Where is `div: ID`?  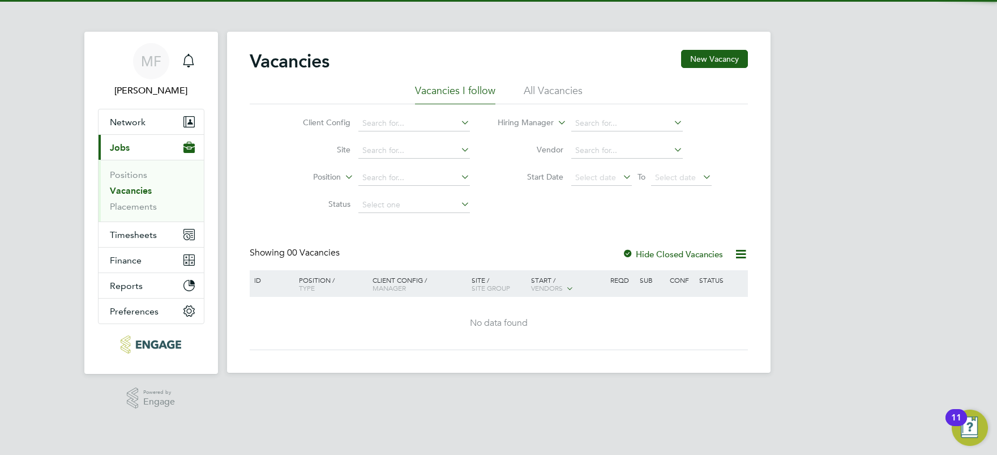
div: ID is located at coordinates (271, 280).